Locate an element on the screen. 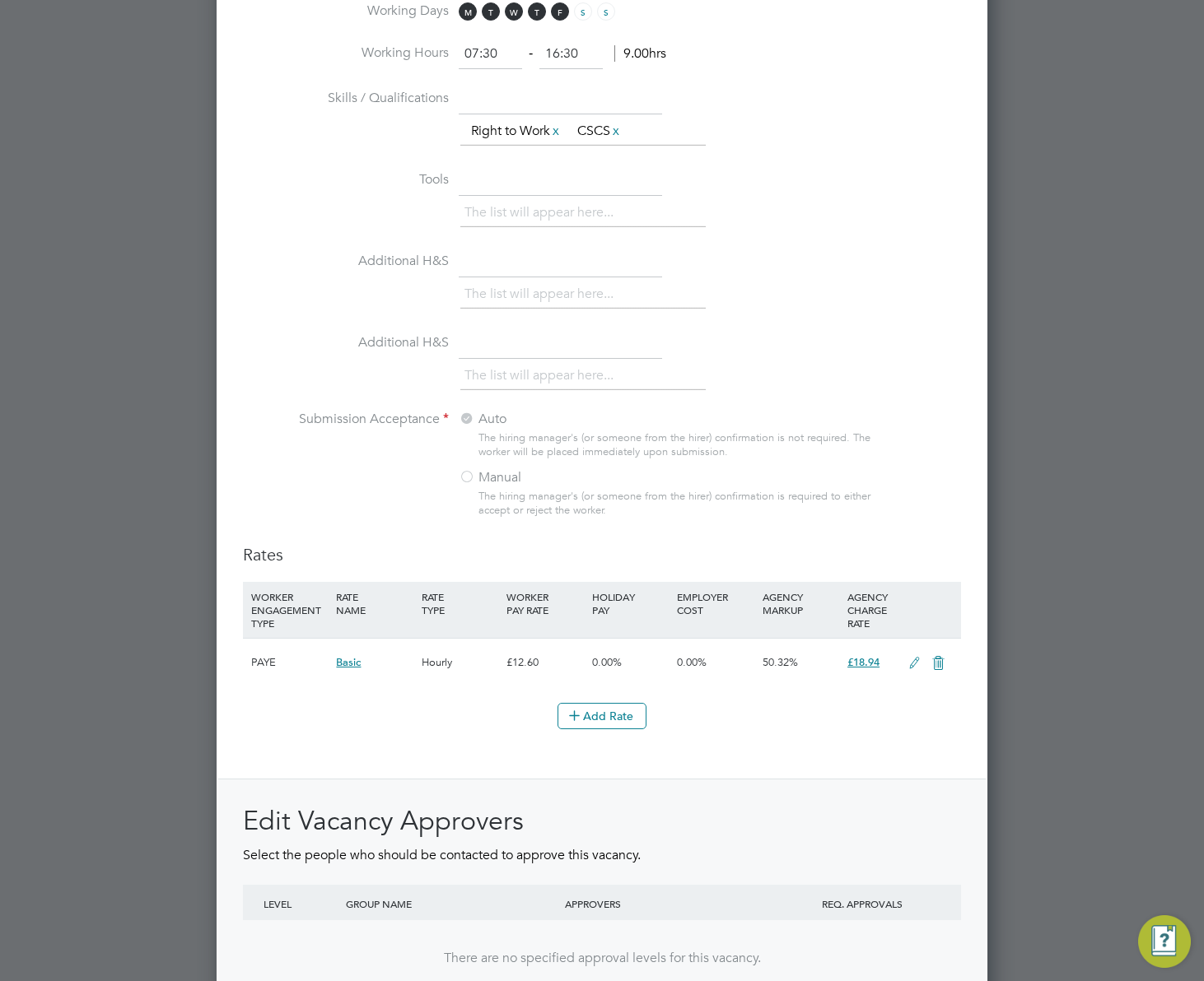  label: Manual is located at coordinates (562, 478).